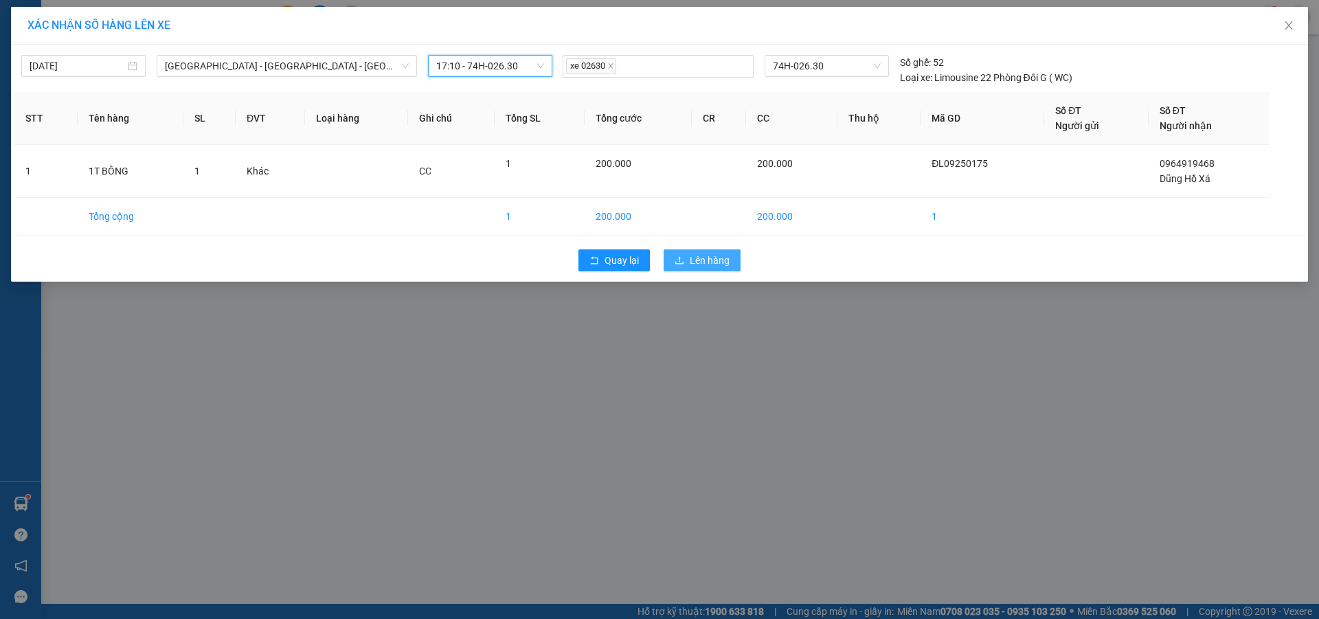  Describe the element at coordinates (986, 78) in the screenshot. I see `div: Limousine 22 Phòng Đôi G ( WC)` at that location.